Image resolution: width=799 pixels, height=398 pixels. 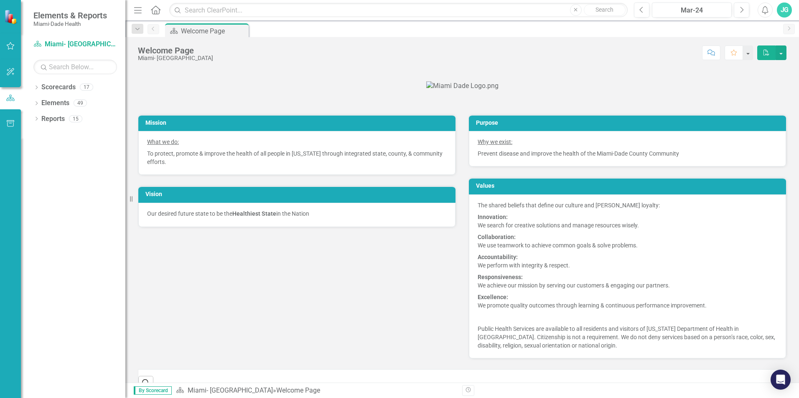 I want to click on p: Prevent disease and improve the health of the Miami-Dade County Community, so click(x=627, y=153).